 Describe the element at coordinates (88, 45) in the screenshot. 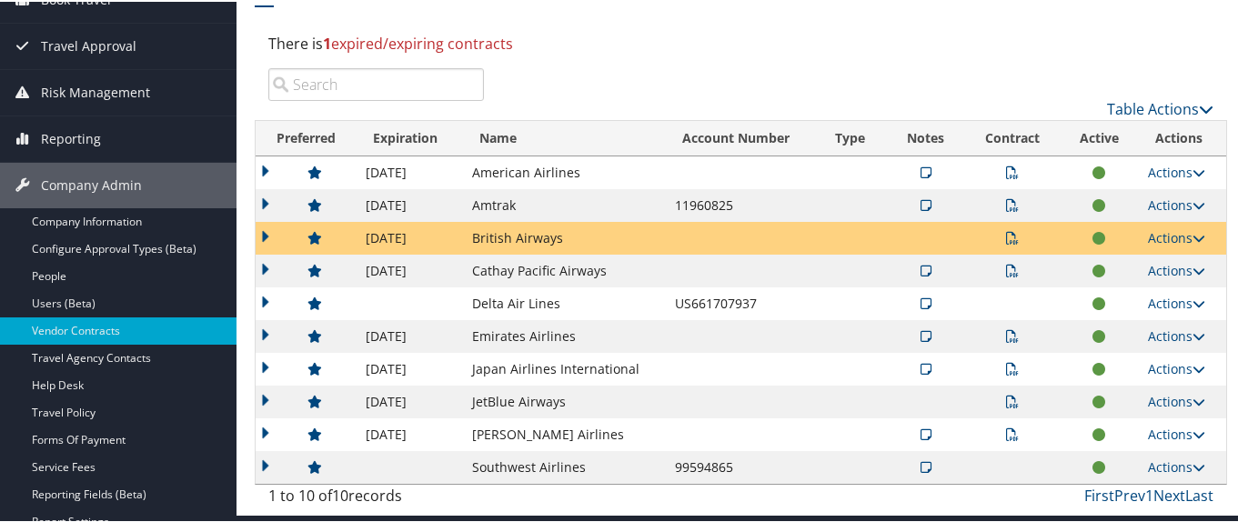

I see `span: Travel Approval` at that location.